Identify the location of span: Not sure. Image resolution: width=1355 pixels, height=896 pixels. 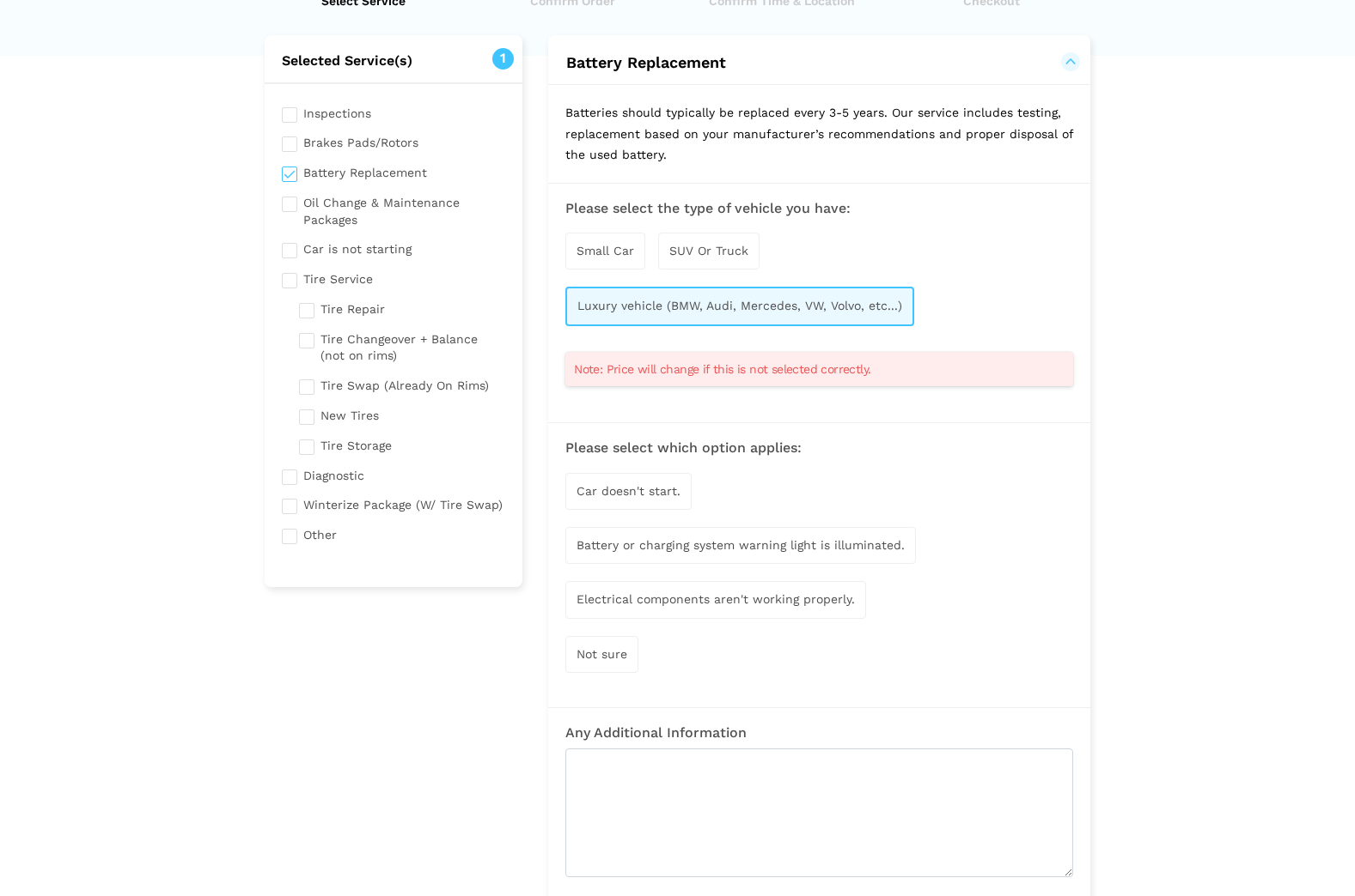
(601, 654).